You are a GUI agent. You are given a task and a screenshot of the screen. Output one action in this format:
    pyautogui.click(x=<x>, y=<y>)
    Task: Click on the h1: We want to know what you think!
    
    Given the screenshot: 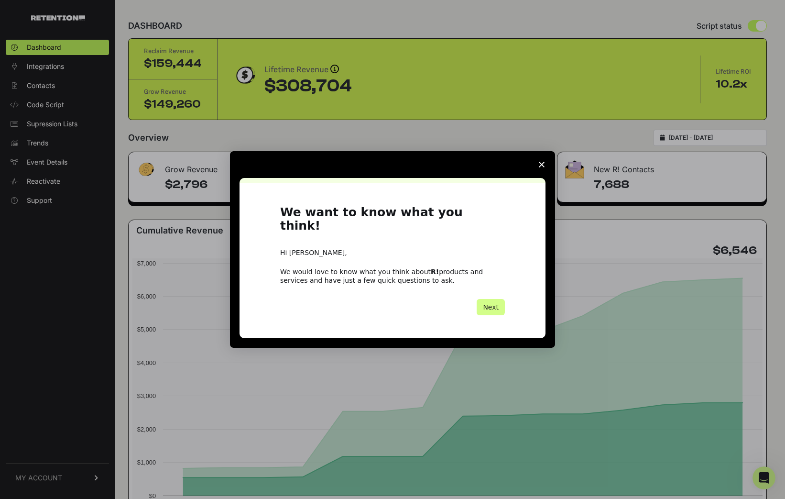 What is the action you would take?
    pyautogui.click(x=393, y=222)
    